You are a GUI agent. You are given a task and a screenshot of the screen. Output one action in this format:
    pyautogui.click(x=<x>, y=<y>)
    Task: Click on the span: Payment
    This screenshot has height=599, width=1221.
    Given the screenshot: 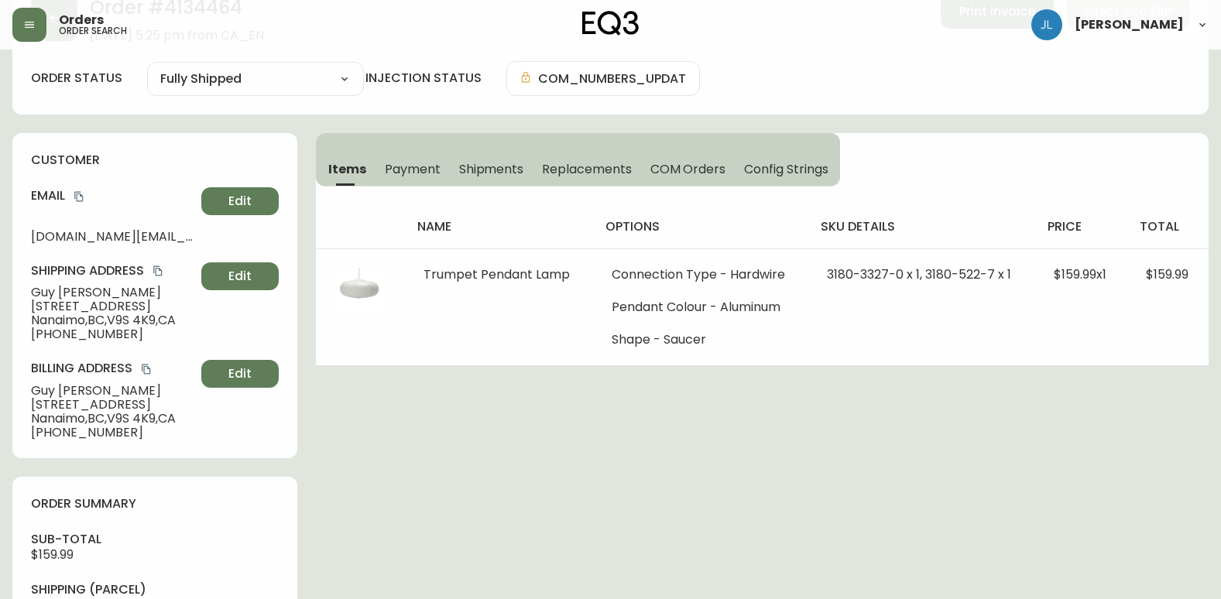 What is the action you would take?
    pyautogui.click(x=413, y=169)
    